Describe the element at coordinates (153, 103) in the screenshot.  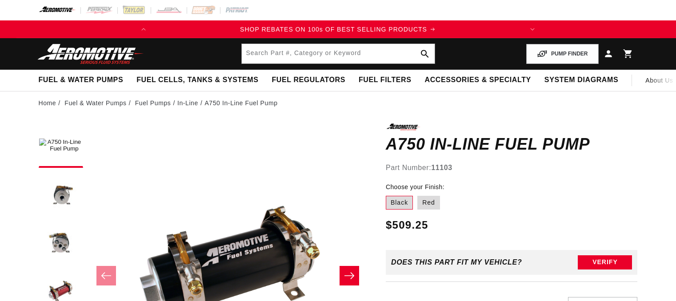
I see `a: Fuel Pumps` at that location.